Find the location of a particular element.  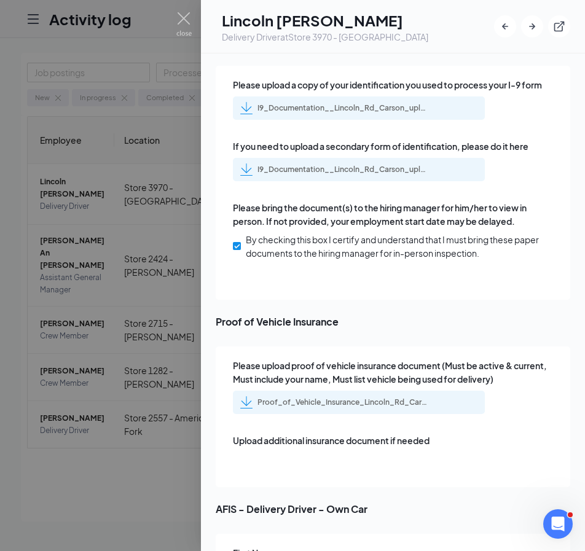

span: Please upload proof of vehicle insurance document (Must be active & current, Must include your na... is located at coordinates (394, 372).